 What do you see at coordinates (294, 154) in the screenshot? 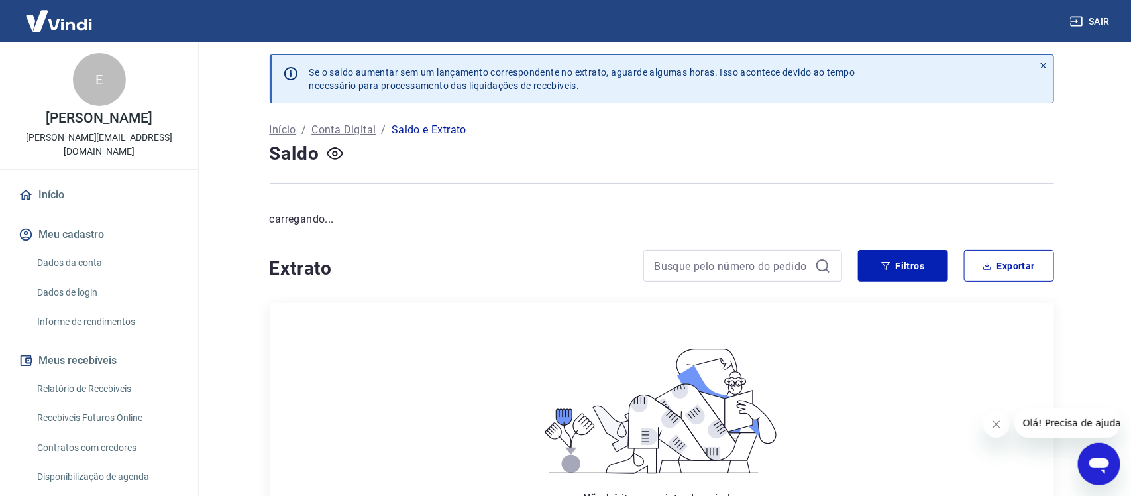
I see `h4: Saldo` at bounding box center [294, 154].